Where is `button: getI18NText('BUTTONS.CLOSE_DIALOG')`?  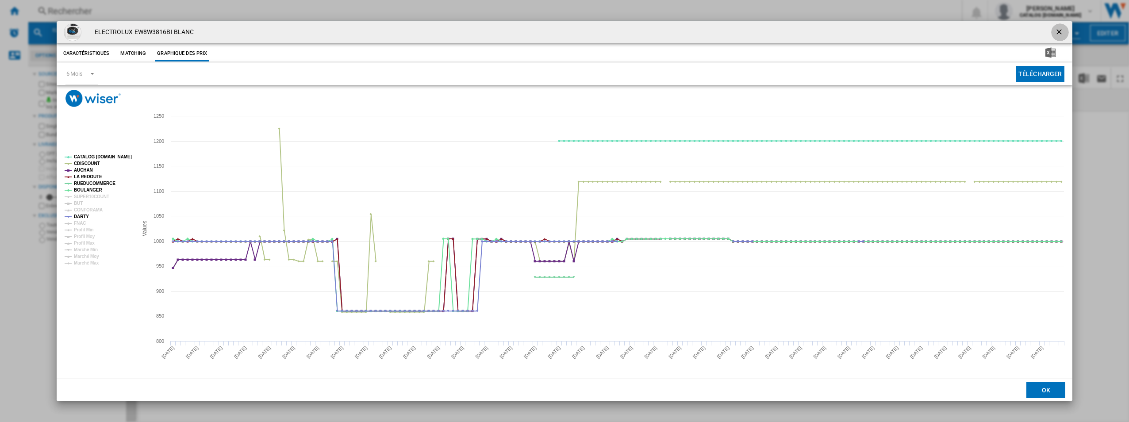 button: getI18NText('BUTTONS.CLOSE_DIALOG') is located at coordinates (1060, 32).